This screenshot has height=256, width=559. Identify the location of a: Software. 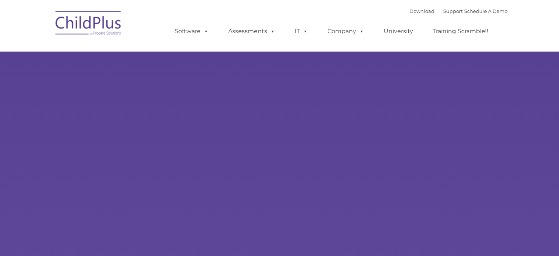
(192, 31).